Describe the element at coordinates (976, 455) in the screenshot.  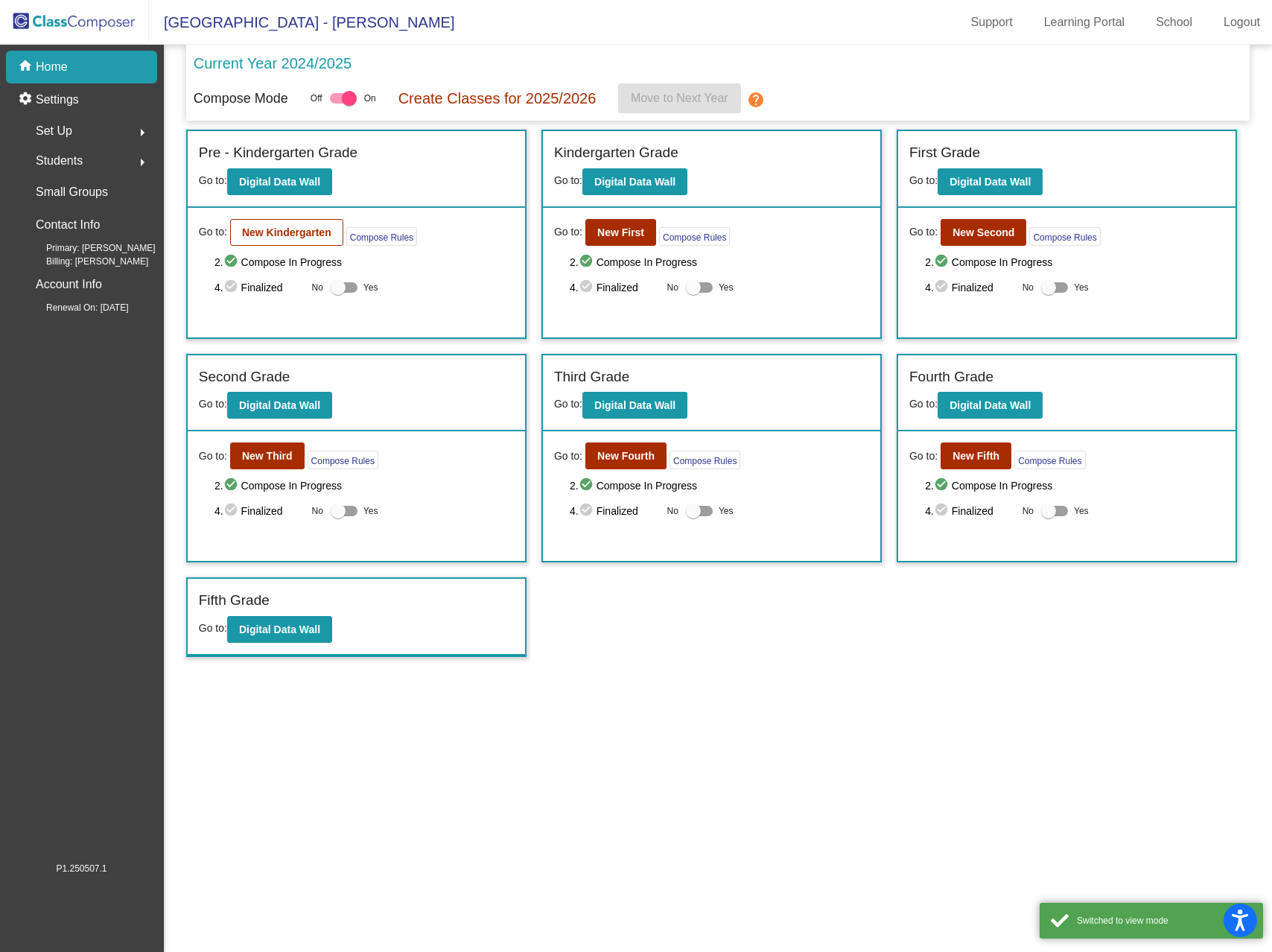
I see `b: New Fifth` at that location.